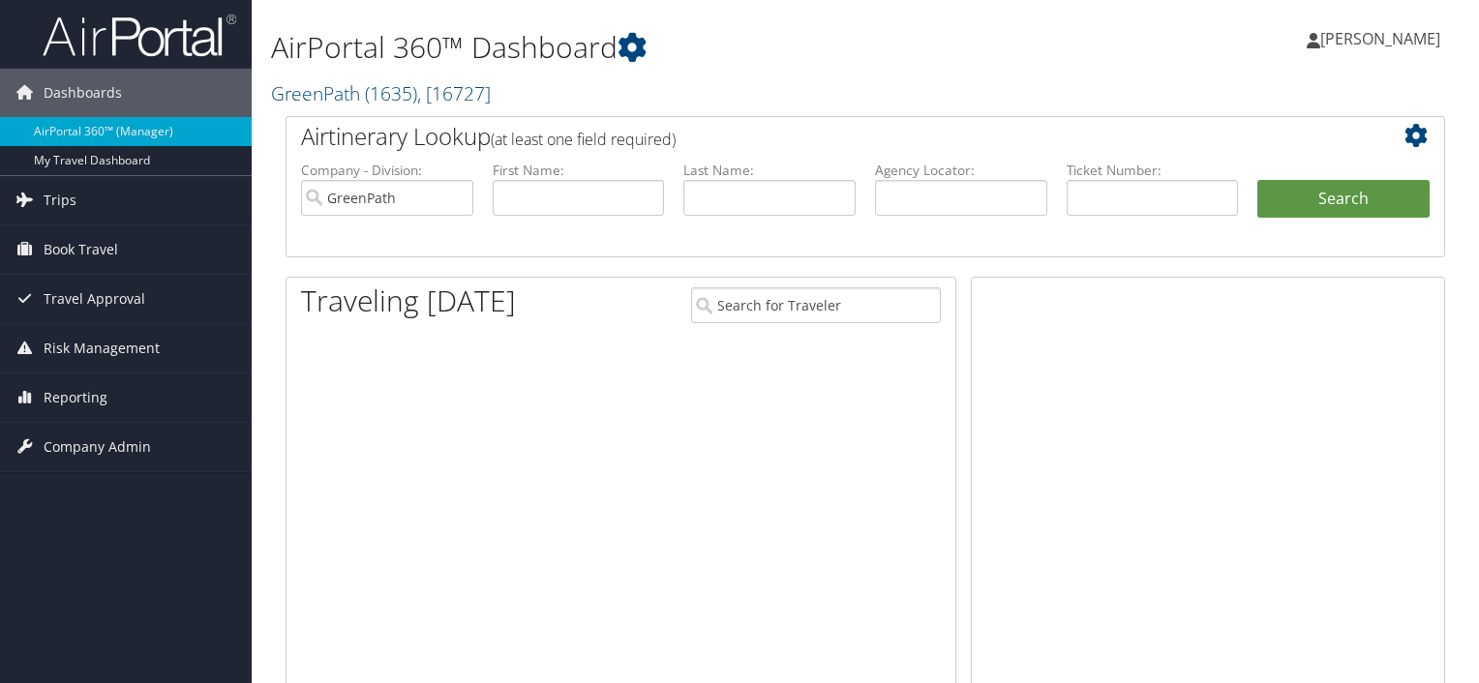  I want to click on span: Company Admin, so click(97, 447).